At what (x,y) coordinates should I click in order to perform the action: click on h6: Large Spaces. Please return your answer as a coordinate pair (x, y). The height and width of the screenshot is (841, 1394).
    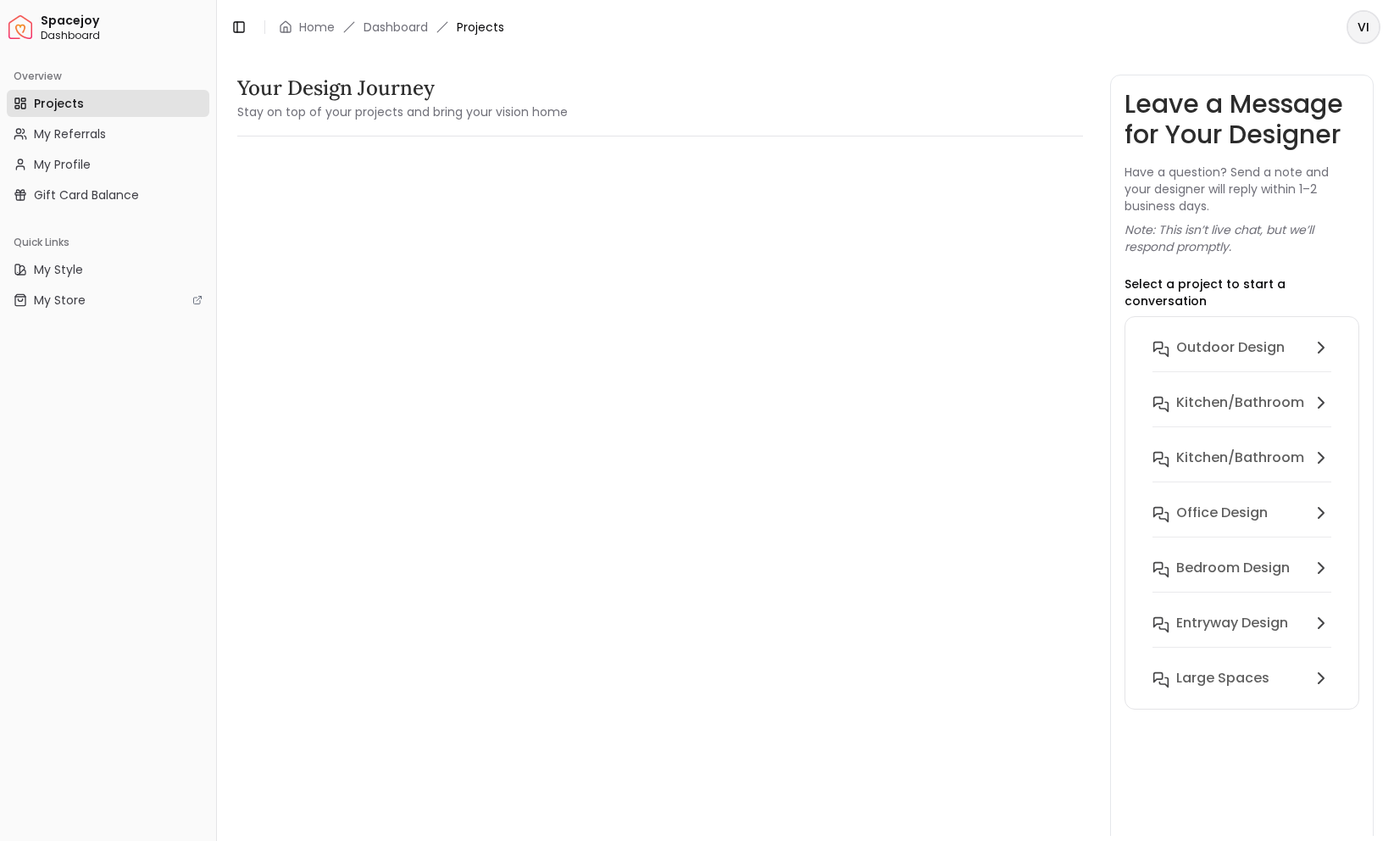
    Looking at the image, I should click on (1223, 678).